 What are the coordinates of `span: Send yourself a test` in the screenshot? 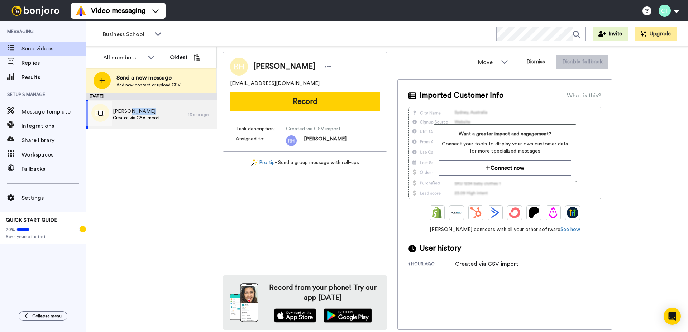 It's located at (43, 237).